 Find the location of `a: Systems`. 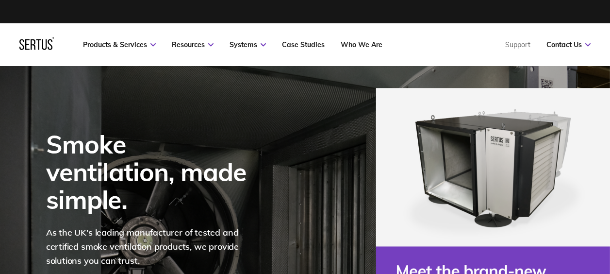

a: Systems is located at coordinates (247, 45).